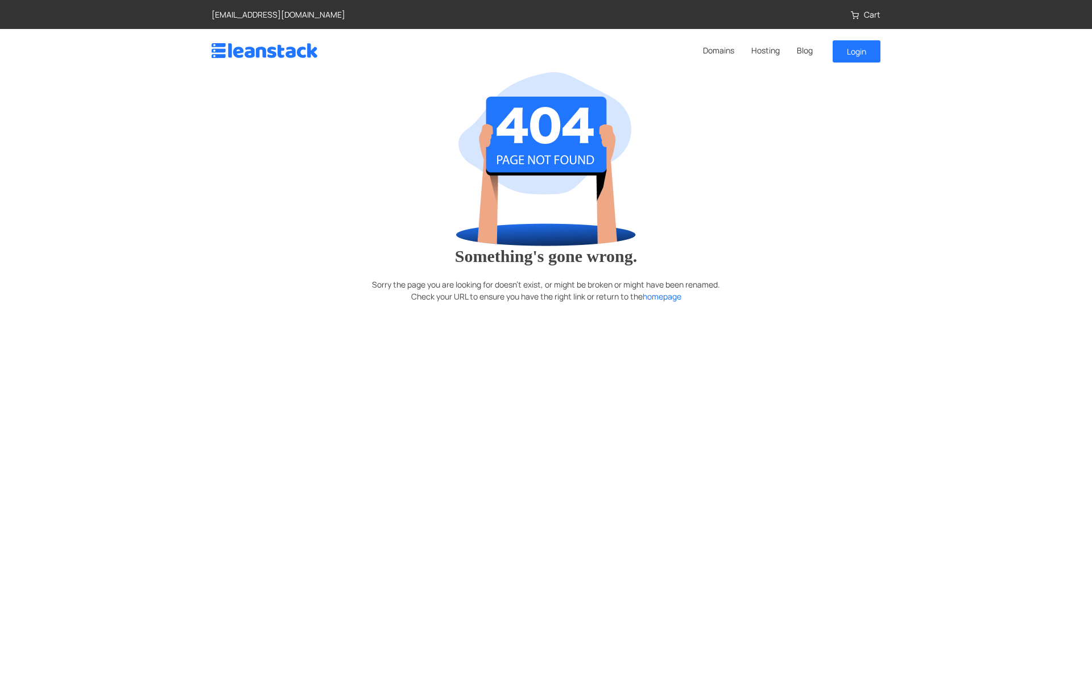  What do you see at coordinates (805, 50) in the screenshot?
I see `a: Blog` at bounding box center [805, 50].